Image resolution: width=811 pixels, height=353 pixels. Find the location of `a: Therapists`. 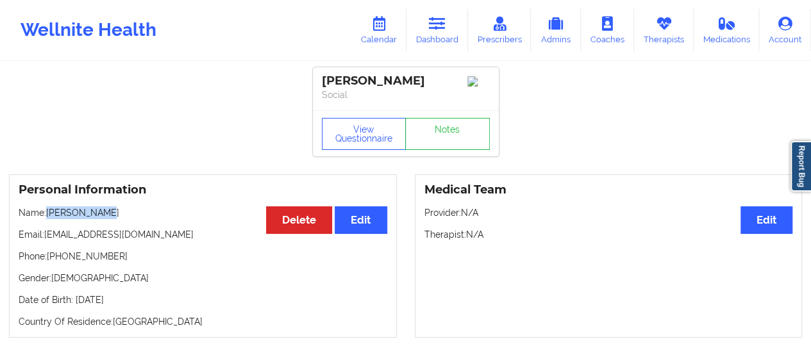

a: Therapists is located at coordinates (664, 30).